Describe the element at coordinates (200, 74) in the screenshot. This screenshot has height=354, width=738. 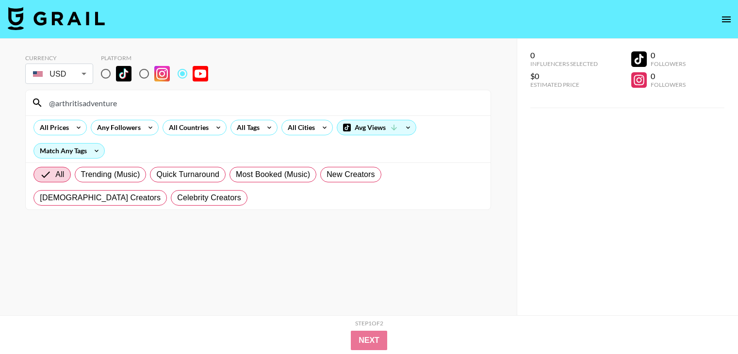
I see `img: YouTube` at that location.